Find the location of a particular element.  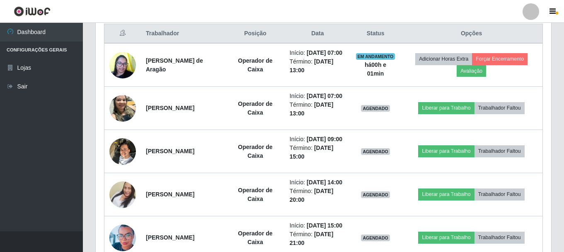

img: CoreUI Logo is located at coordinates (32, 11).